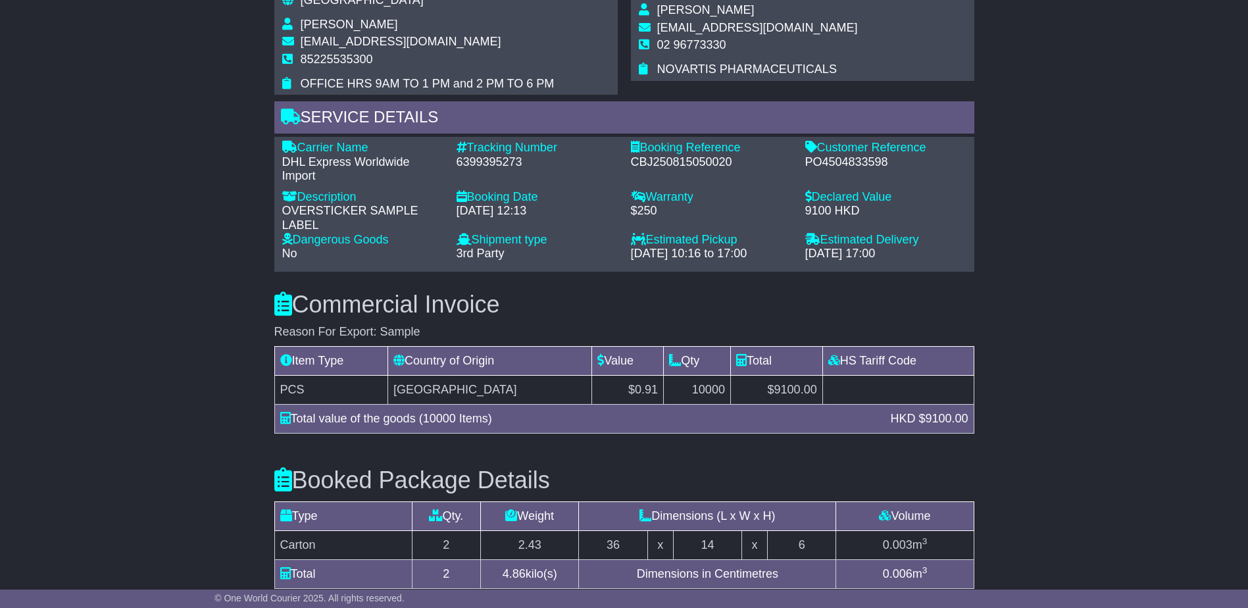 The image size is (1248, 608). What do you see at coordinates (446, 516) in the screenshot?
I see `td: Qty.` at bounding box center [446, 516].